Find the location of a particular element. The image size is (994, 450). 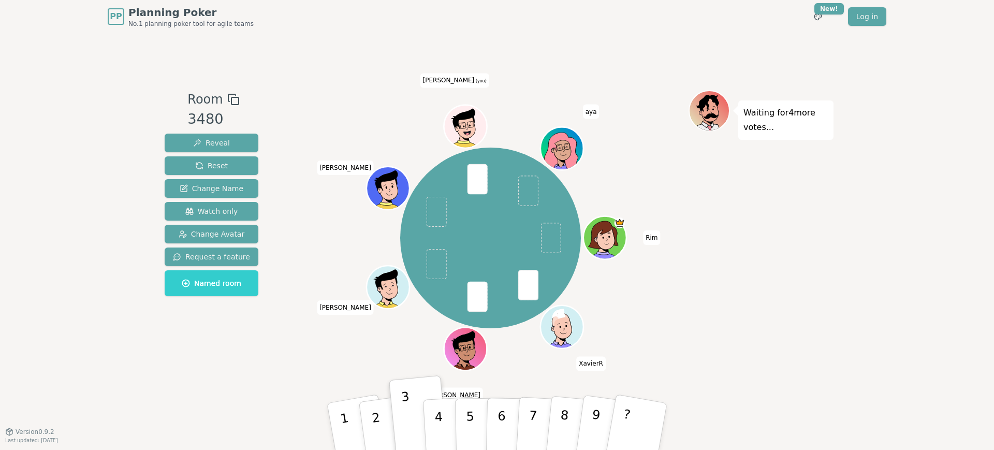

span: Reveal is located at coordinates (211, 143).